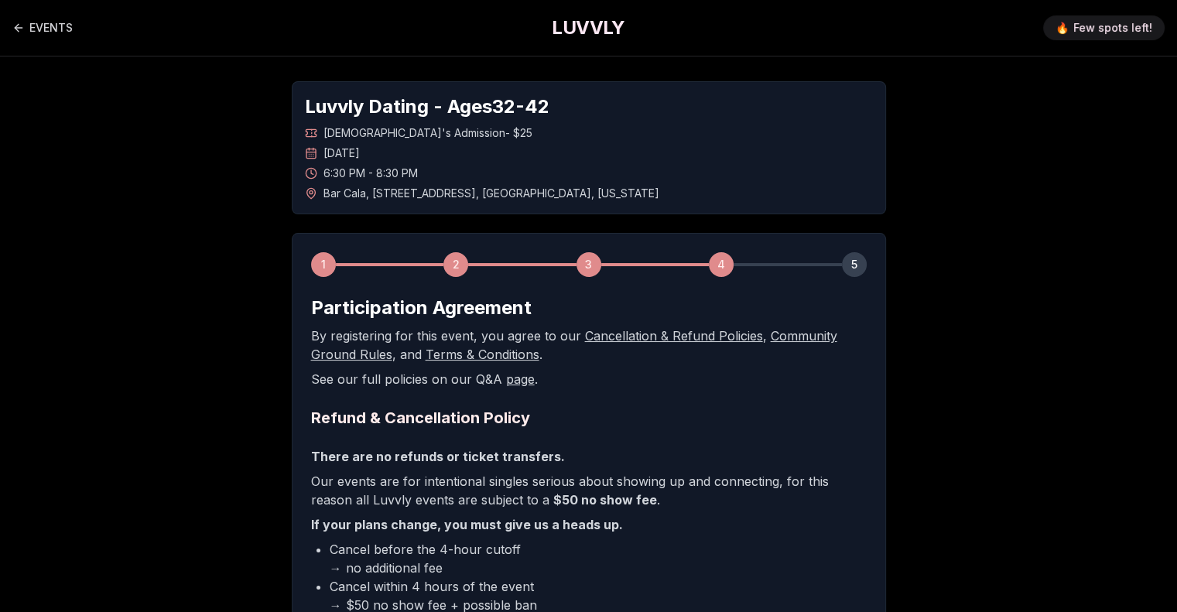 Image resolution: width=1177 pixels, height=612 pixels. Describe the element at coordinates (520, 379) in the screenshot. I see `a: page` at that location.